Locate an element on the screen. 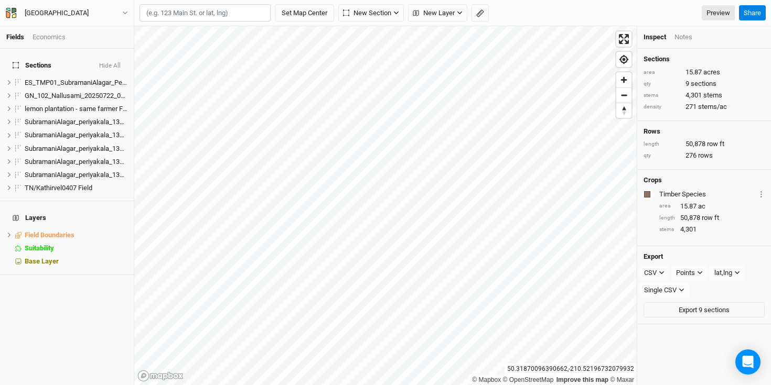 The image size is (771, 385). button: Hide All is located at coordinates (110, 66).